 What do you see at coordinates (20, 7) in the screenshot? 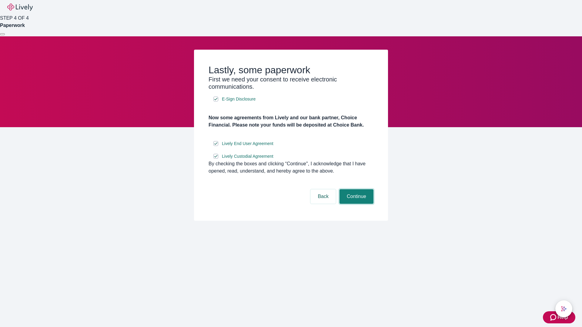
I see `img: Lively` at bounding box center [20, 7].